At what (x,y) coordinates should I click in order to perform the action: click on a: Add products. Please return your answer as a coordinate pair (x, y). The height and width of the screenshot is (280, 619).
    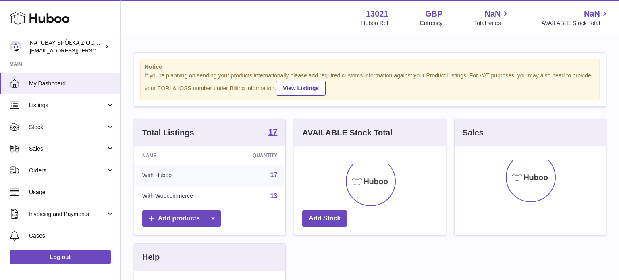
    Looking at the image, I should click on (181, 218).